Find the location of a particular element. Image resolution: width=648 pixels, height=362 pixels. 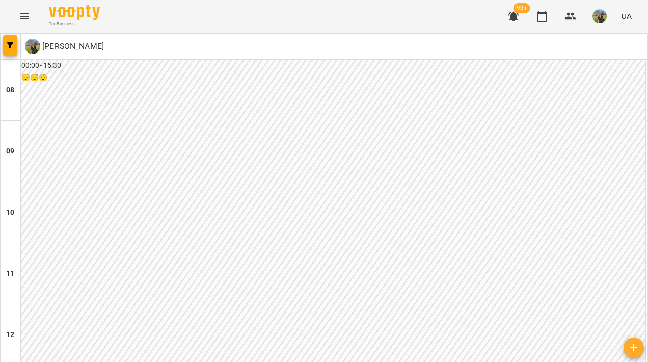

img: Voopty Logo is located at coordinates (74, 12).